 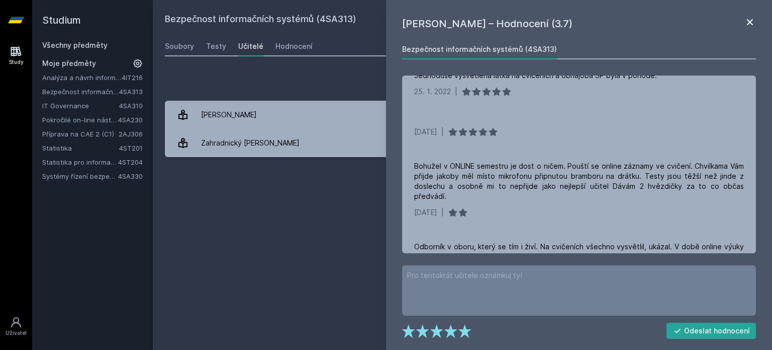 What do you see at coordinates (82, 77) in the screenshot?
I see `a: Analýza a návrh informačních systémů` at bounding box center [82, 77].